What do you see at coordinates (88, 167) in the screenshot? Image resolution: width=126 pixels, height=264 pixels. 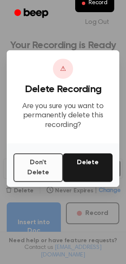 I see `button: Delete` at bounding box center [88, 167].